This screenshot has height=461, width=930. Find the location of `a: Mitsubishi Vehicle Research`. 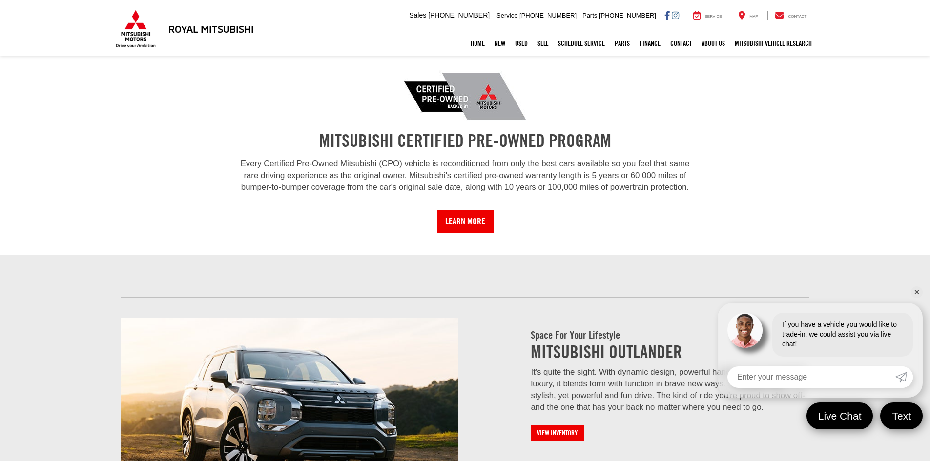

a: Mitsubishi Vehicle Research is located at coordinates (774, 43).